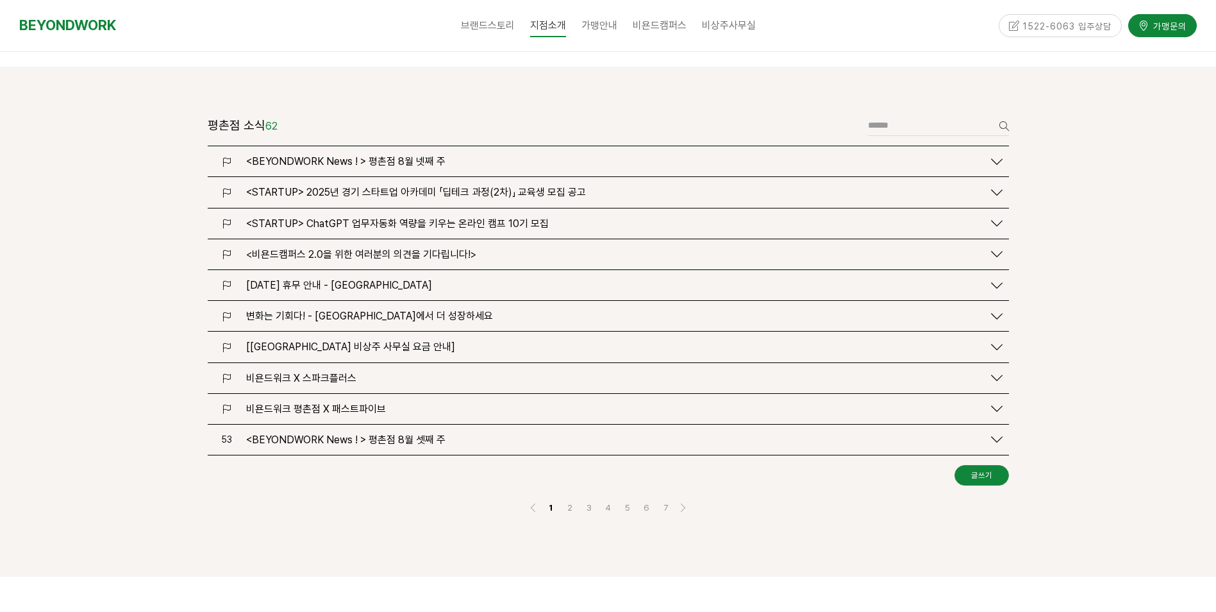 This screenshot has height=612, width=1216. I want to click on header: 평촌점 소식, so click(242, 126).